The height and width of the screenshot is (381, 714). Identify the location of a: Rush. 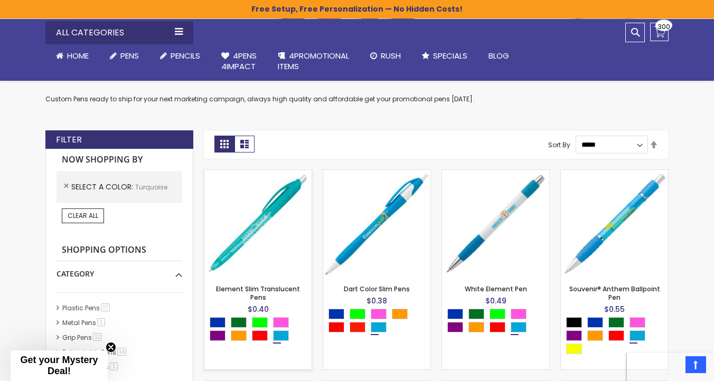
(385, 56).